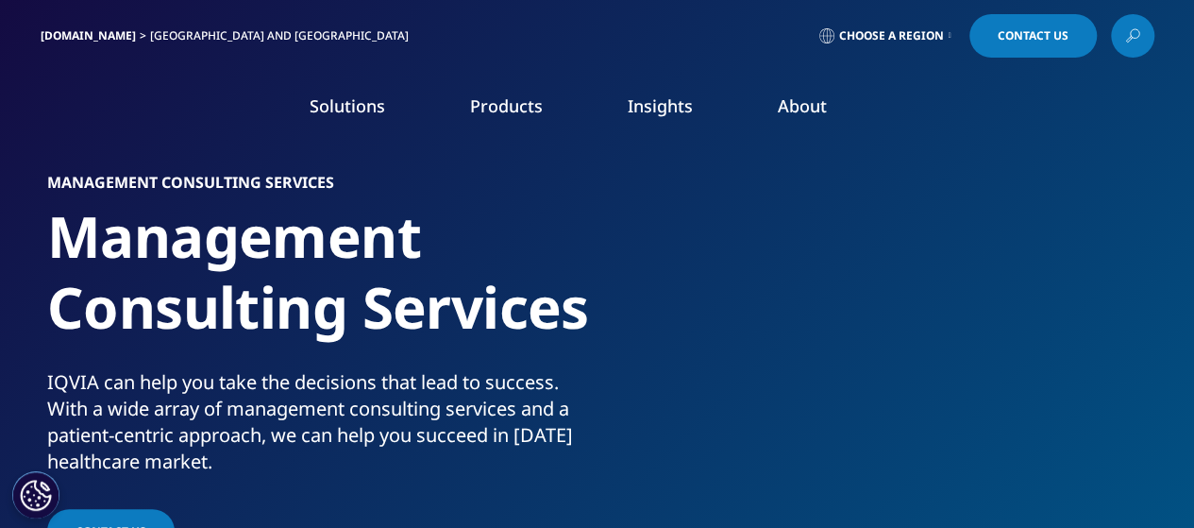 The image size is (1194, 528). Describe the element at coordinates (116, 110) in the screenshot. I see `img: IQVIA Healthcare Information Technology and Pharma Clinical Research Company` at that location.